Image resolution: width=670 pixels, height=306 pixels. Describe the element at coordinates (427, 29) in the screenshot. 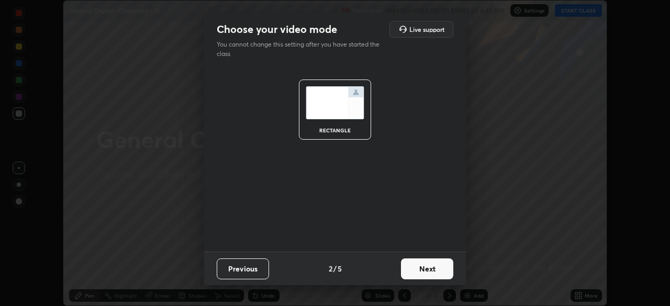

I see `h5: Live support` at that location.